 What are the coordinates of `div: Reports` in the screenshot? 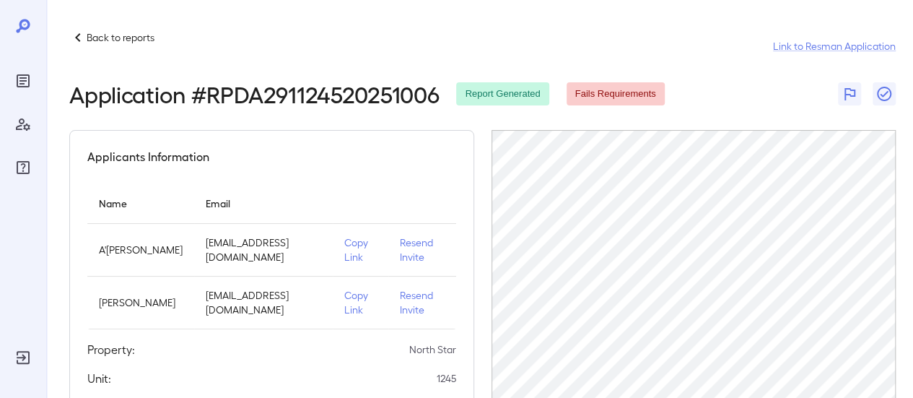 It's located at (23, 81).